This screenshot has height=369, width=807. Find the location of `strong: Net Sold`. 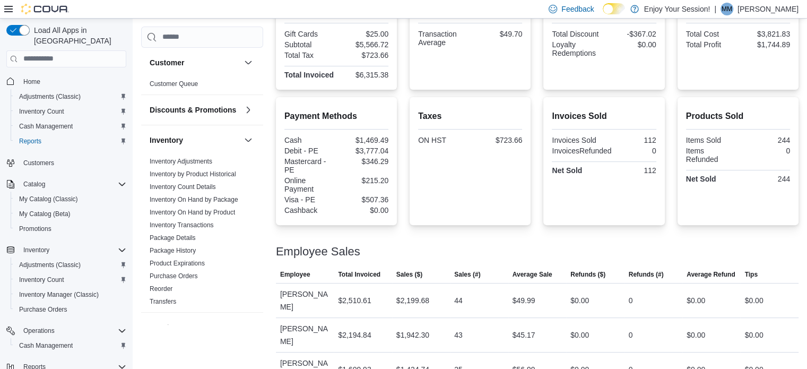

strong: Net Sold is located at coordinates (701, 179).